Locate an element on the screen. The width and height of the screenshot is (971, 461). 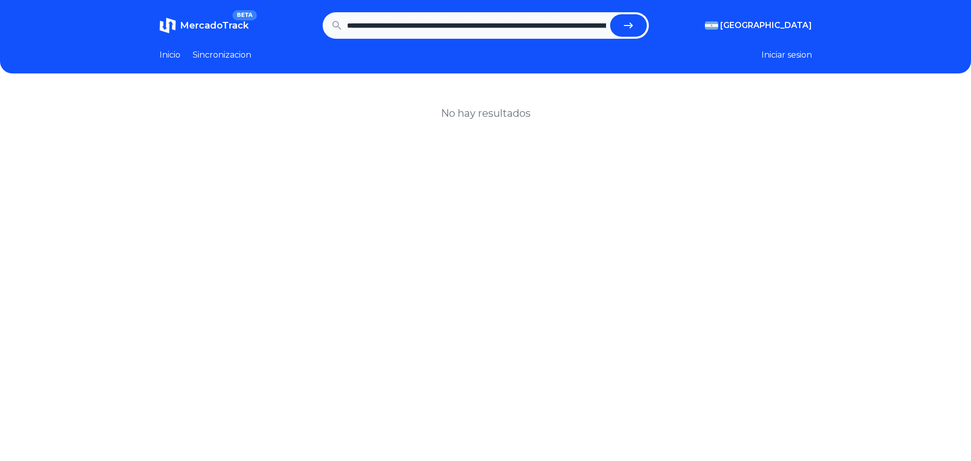
a: Inicio is located at coordinates (170, 55).